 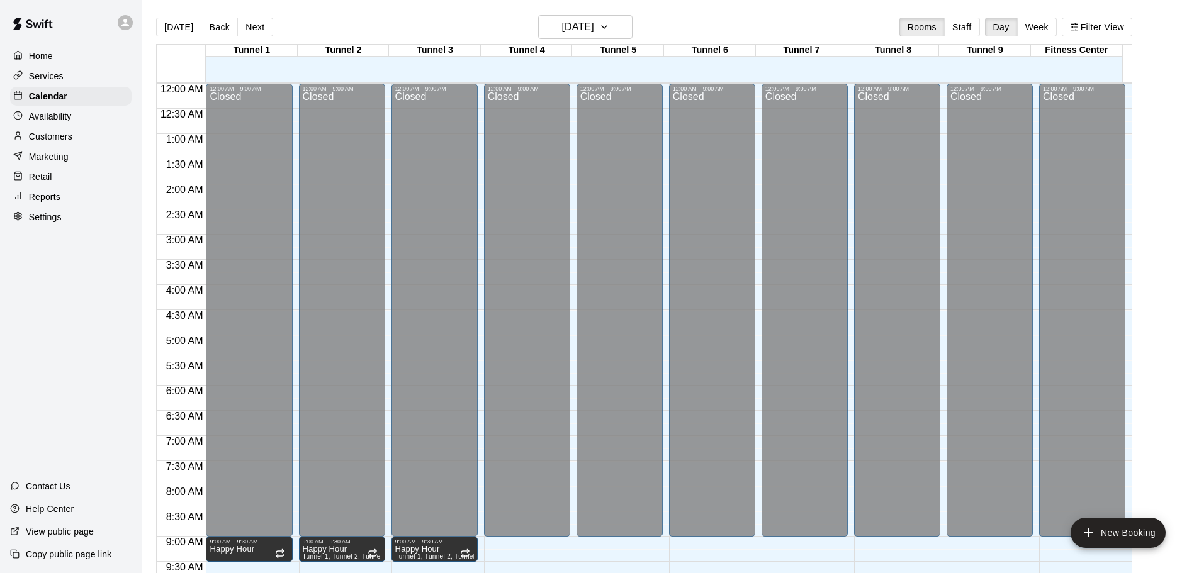 I want to click on span: 2:00 AM, so click(x=184, y=189).